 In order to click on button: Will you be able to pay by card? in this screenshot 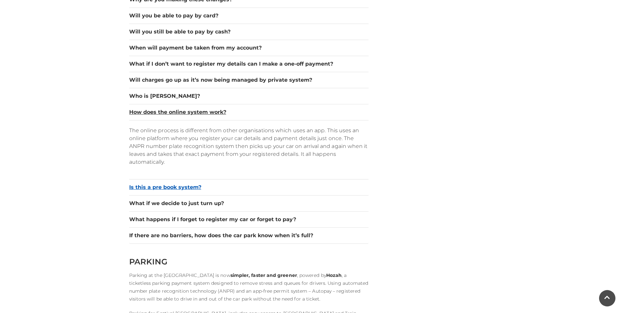, I will do `click(249, 16)`.